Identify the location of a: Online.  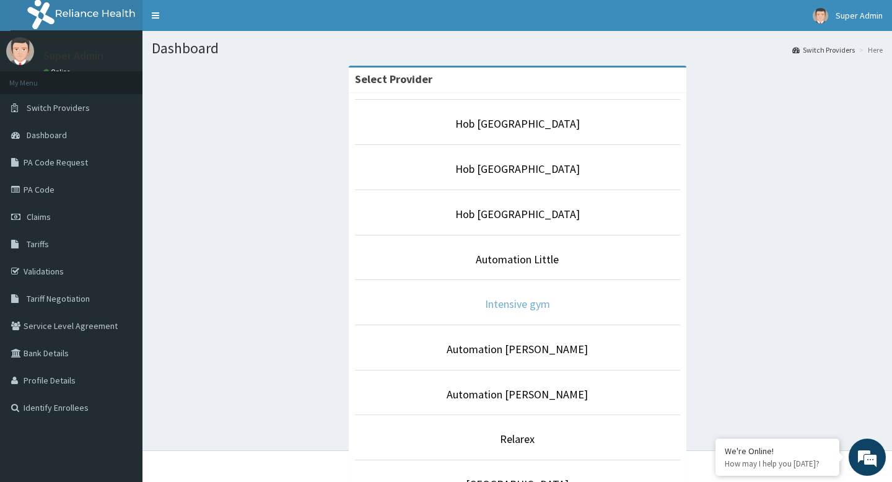
(58, 72).